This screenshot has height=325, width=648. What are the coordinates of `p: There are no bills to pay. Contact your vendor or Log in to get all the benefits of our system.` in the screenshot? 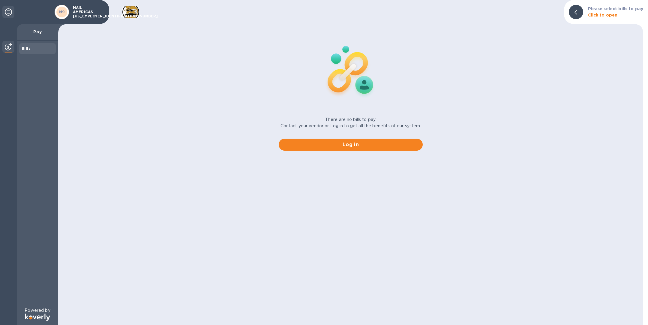 It's located at (351, 123).